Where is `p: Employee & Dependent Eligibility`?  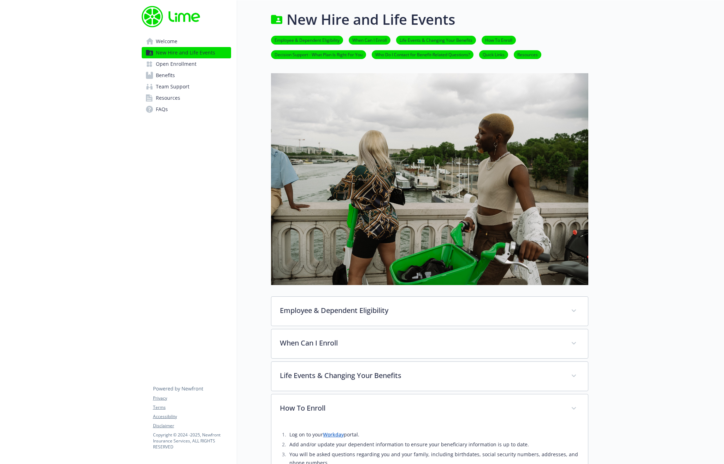 p: Employee & Dependent Eligibility is located at coordinates (421, 310).